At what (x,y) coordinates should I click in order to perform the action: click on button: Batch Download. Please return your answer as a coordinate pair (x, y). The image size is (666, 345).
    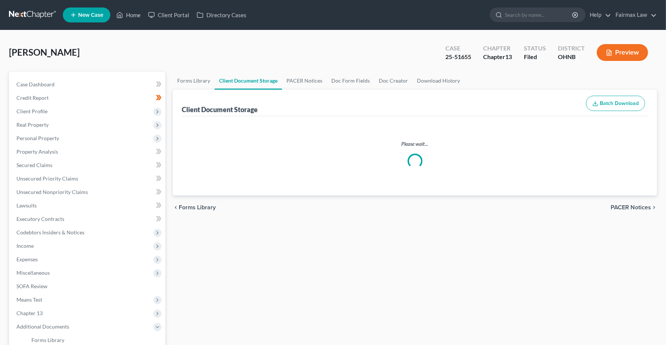
    Looking at the image, I should click on (616, 104).